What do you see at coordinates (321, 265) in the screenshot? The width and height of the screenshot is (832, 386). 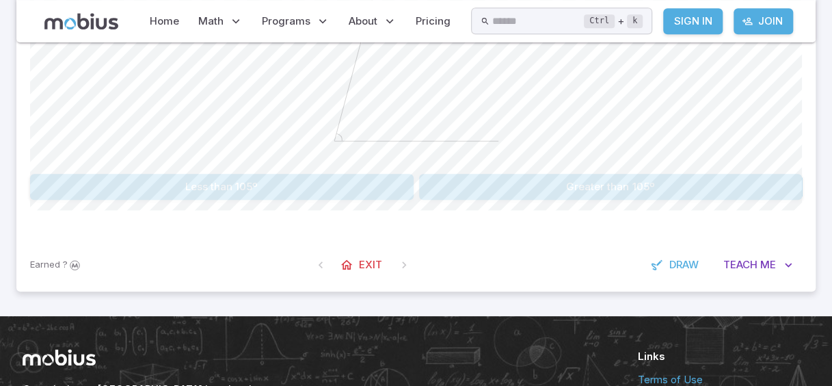 I see `span: On First Question` at bounding box center [321, 265].